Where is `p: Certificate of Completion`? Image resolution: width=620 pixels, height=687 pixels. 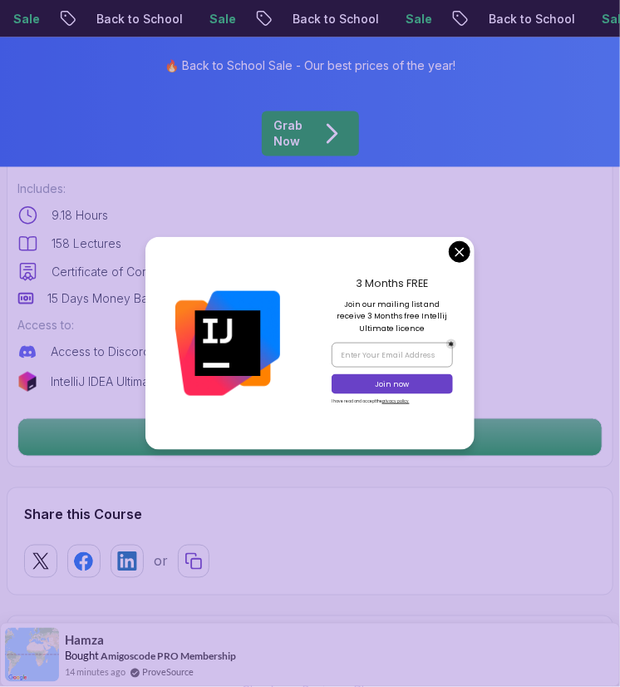 p: Certificate of Completion is located at coordinates (120, 272).